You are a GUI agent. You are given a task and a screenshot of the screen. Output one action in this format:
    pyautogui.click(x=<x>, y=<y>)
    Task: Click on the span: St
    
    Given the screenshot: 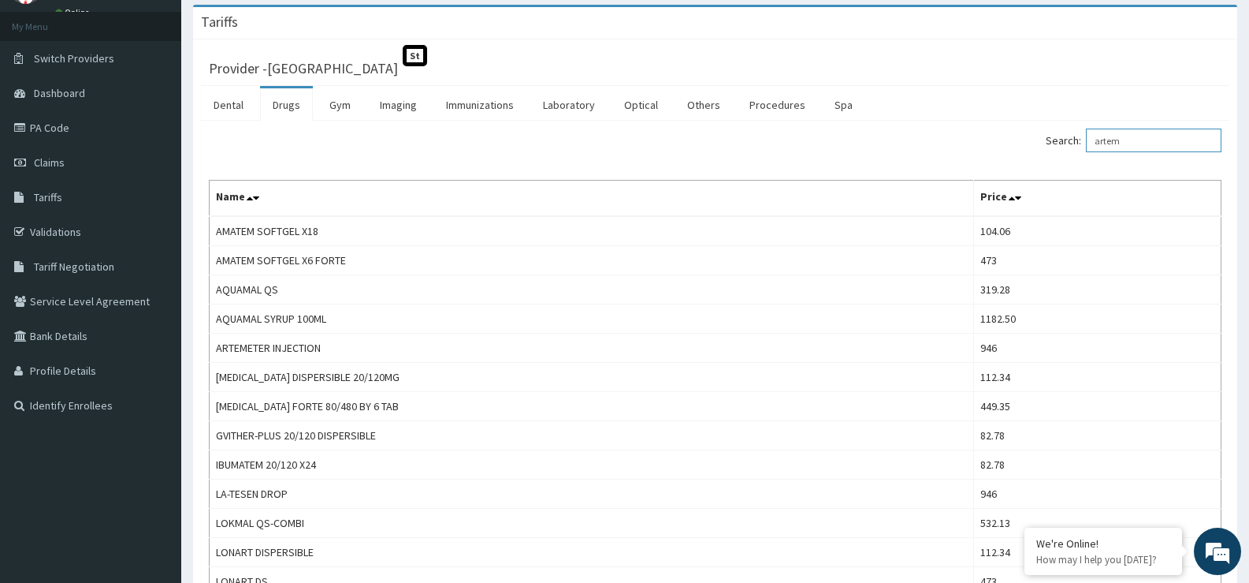 What is the action you would take?
    pyautogui.click(x=415, y=55)
    